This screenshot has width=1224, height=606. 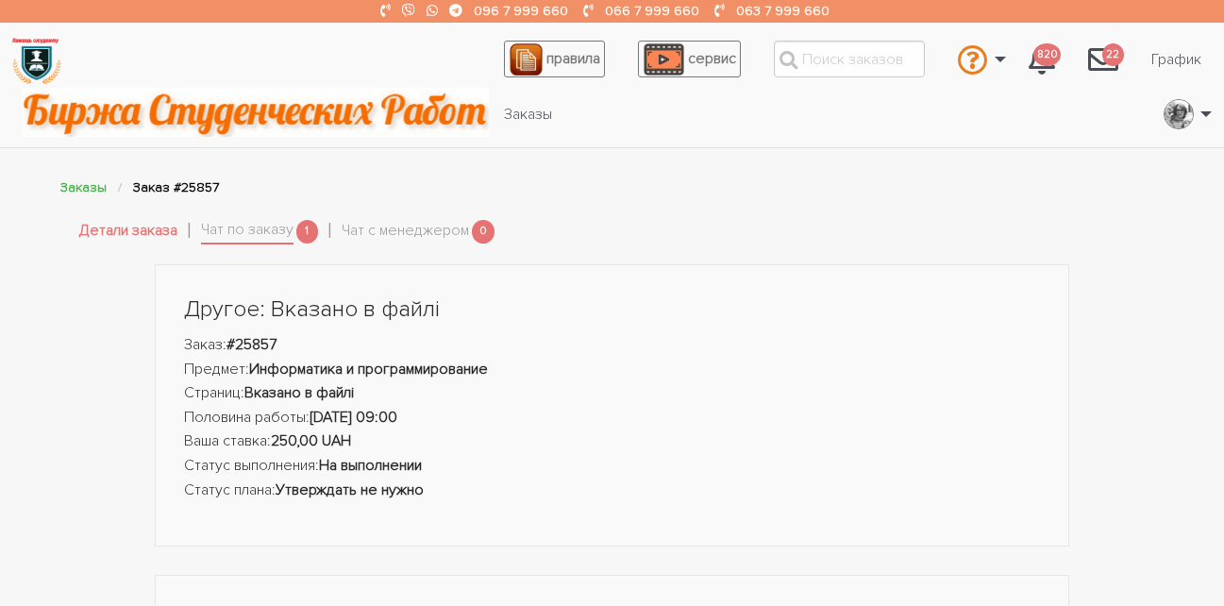 What do you see at coordinates (689, 59) in the screenshot?
I see `a: сервис` at bounding box center [689, 59].